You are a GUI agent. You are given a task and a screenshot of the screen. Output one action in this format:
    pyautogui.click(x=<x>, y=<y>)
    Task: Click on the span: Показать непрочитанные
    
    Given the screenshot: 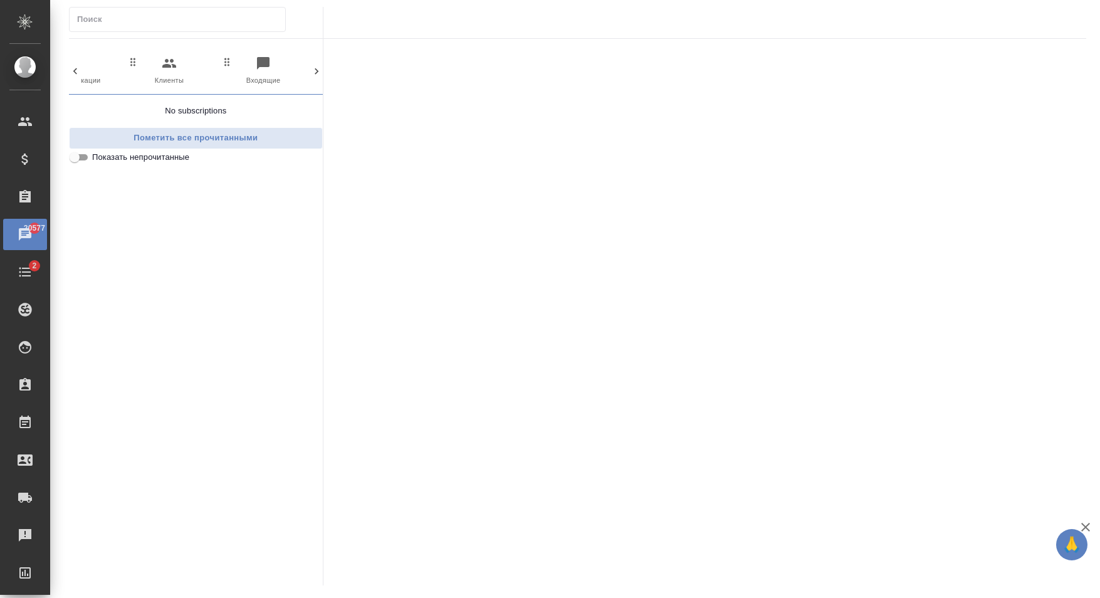 What is the action you would take?
    pyautogui.click(x=140, y=157)
    